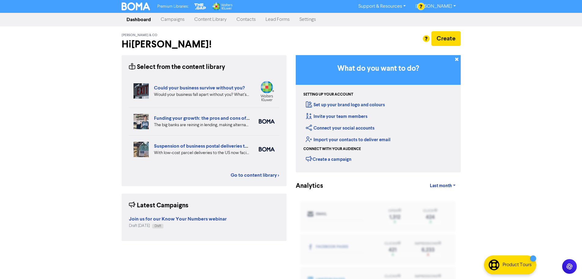  Describe the element at coordinates (202, 94) in the screenshot. I see `div: Would your business fall apart without you? What’s your Plan B in case of accident, illness, or j...` at that location.